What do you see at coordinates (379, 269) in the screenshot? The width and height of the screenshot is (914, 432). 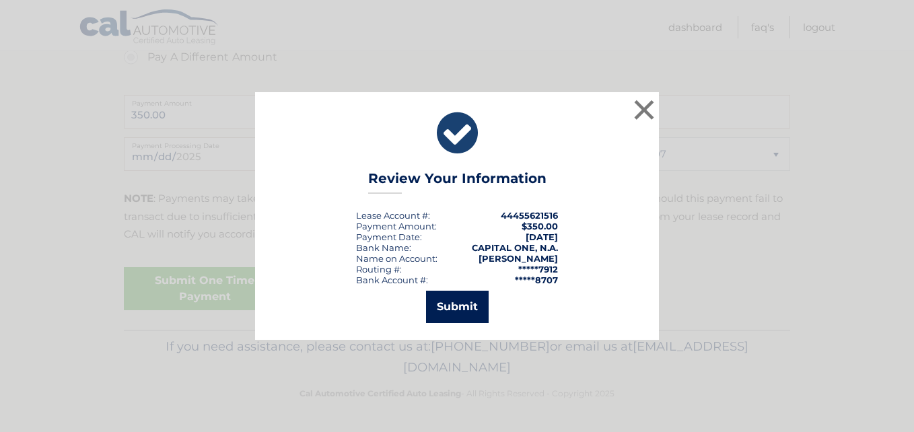 I see `div: Routing #:` at bounding box center [379, 269].